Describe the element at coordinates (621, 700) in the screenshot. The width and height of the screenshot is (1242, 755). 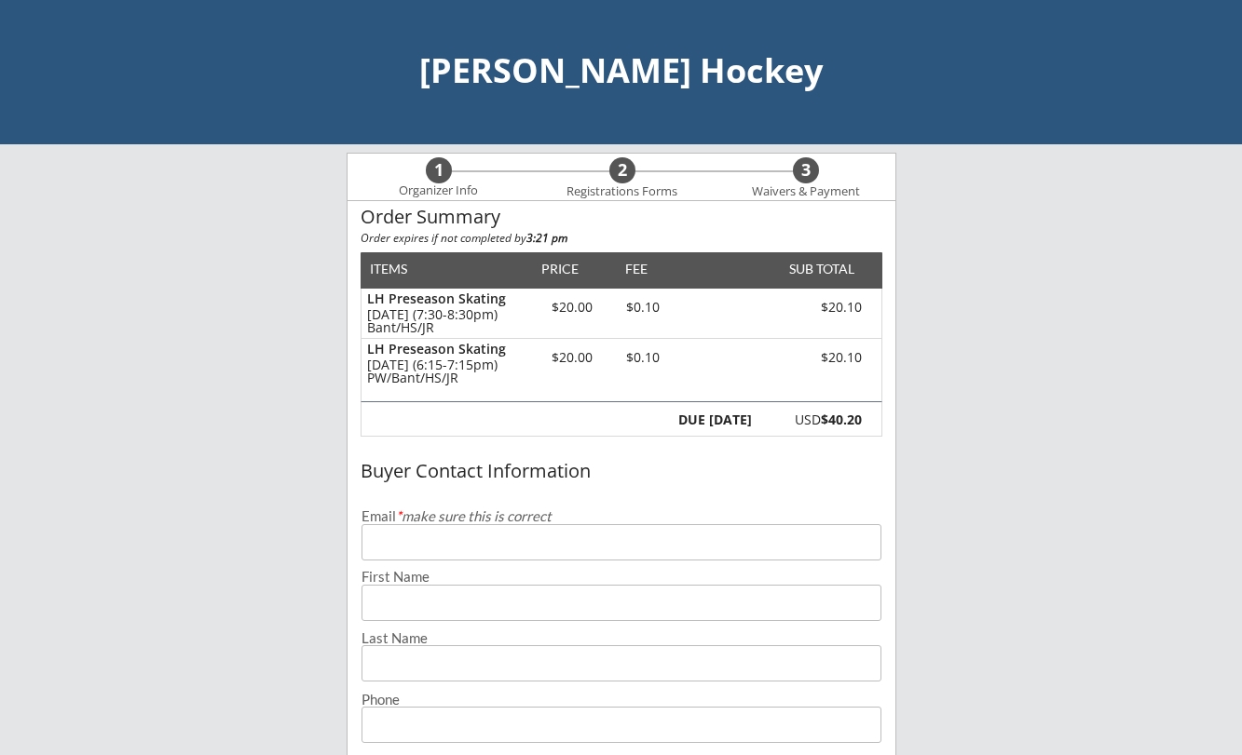
I see `div: Phone` at that location.